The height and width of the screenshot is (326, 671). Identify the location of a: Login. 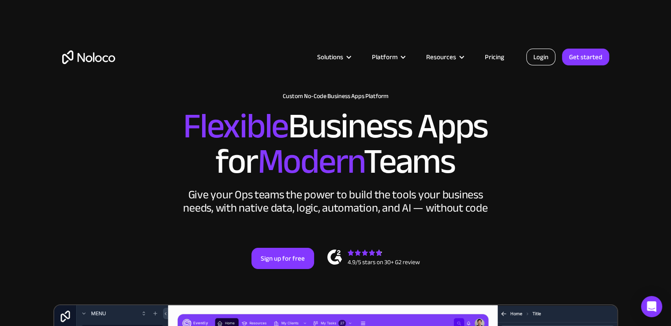
(541, 57).